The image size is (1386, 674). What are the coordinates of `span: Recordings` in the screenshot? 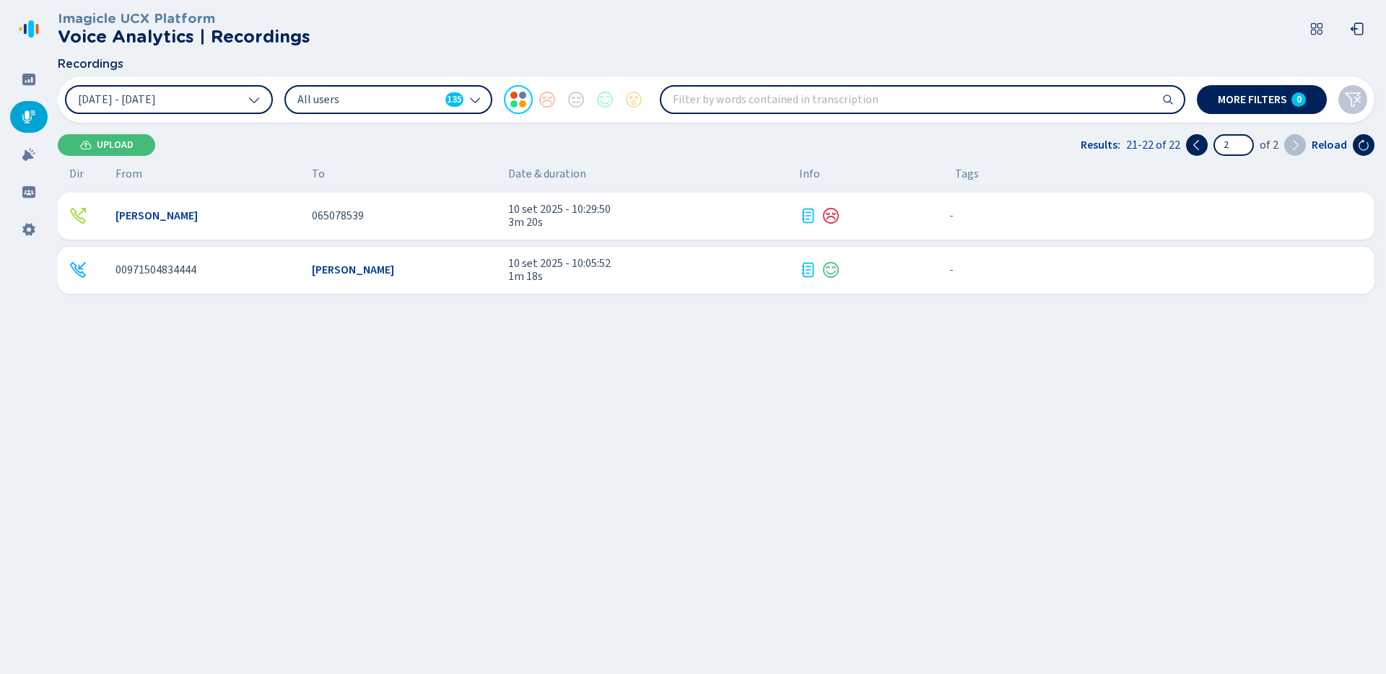 It's located at (90, 64).